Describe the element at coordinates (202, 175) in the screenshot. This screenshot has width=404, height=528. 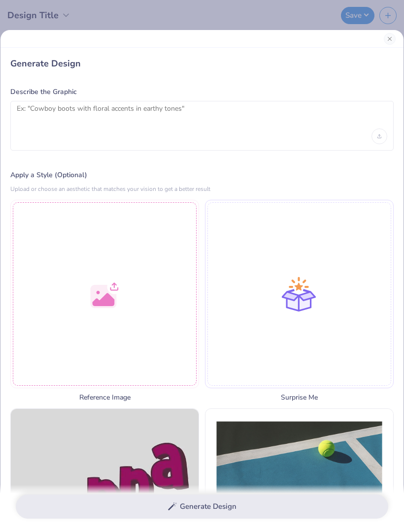
I see `label: Apply a Style (Optional)` at that location.